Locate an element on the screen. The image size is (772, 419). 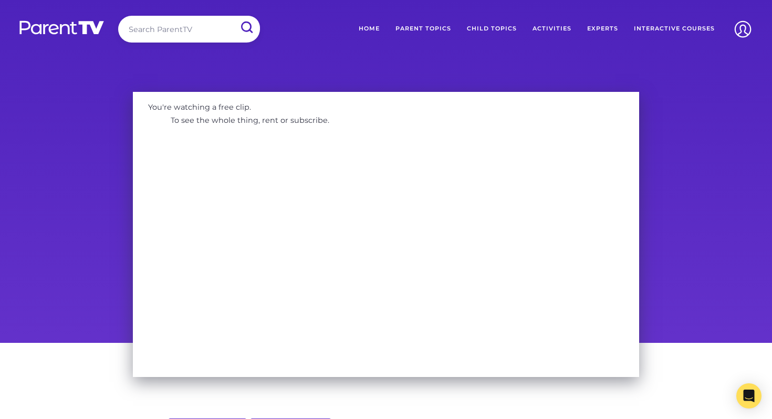
a: Child Topics is located at coordinates (491, 29).